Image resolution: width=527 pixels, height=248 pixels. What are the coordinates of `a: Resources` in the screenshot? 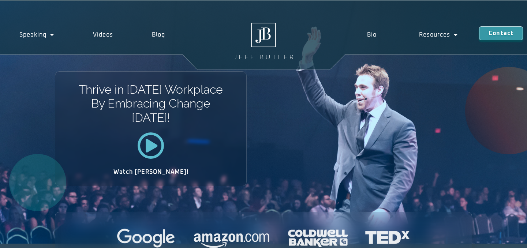 It's located at (438, 35).